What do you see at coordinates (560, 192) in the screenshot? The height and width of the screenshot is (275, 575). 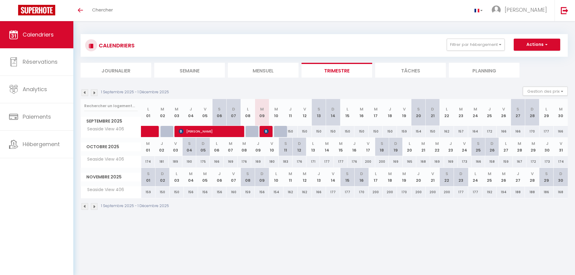 I see `div: 168` at bounding box center [560, 192].